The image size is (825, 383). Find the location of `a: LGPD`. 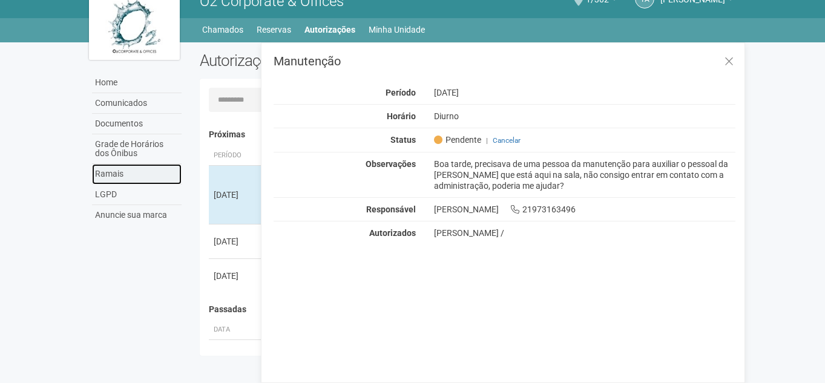

a: LGPD is located at coordinates (137, 195).